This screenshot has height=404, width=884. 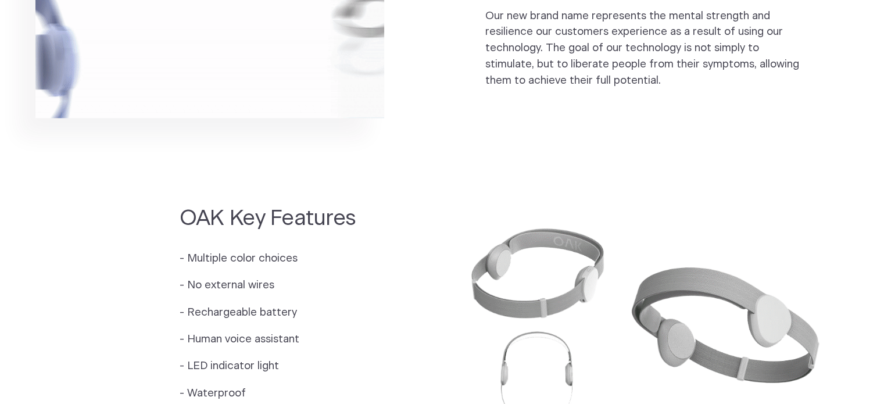 I want to click on p: - LED indicator light, so click(x=267, y=366).